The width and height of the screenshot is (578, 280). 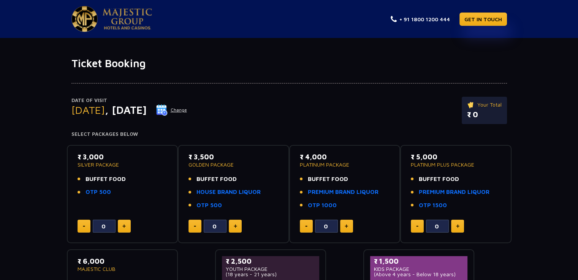 I want to click on img: ticket, so click(x=471, y=105).